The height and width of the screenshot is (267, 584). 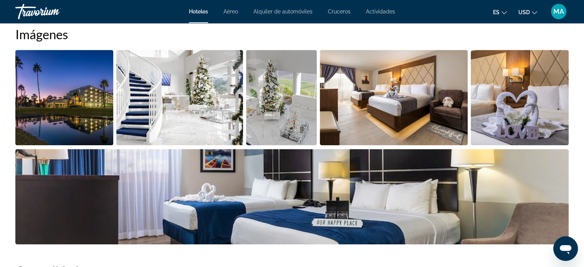 What do you see at coordinates (292, 34) in the screenshot?
I see `h2: Imágenes` at bounding box center [292, 34].